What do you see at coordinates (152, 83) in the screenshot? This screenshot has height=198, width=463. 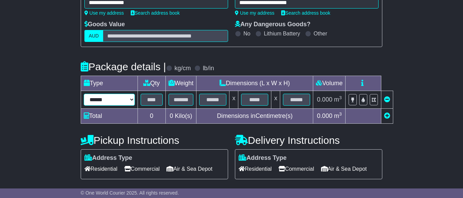 I see `td: Qty` at bounding box center [152, 83].